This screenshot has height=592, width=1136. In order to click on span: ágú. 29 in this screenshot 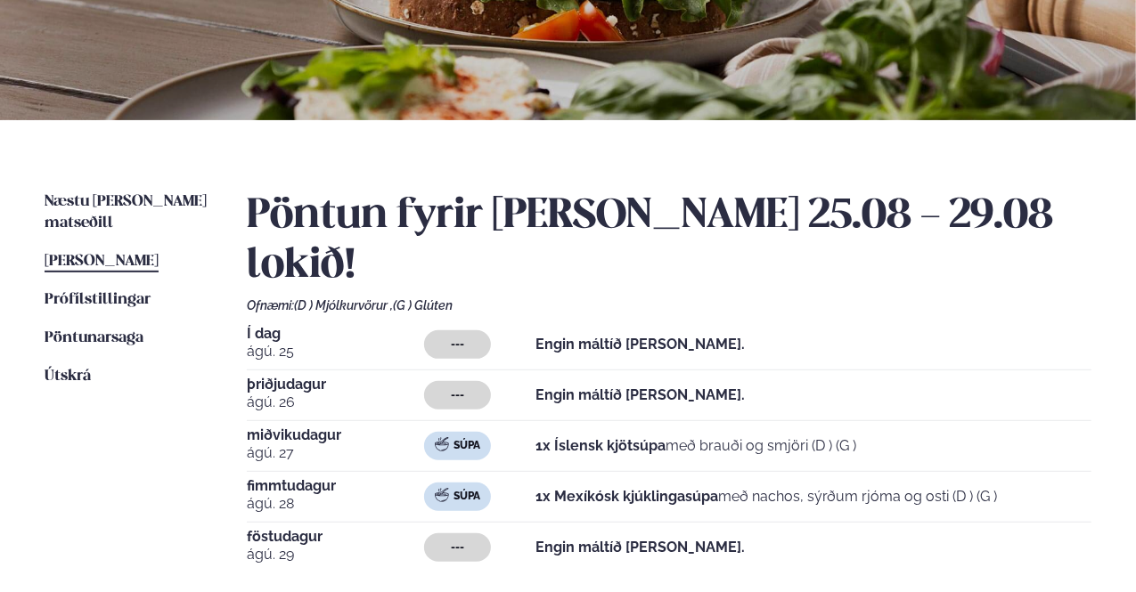, I will do `click(335, 555)`.